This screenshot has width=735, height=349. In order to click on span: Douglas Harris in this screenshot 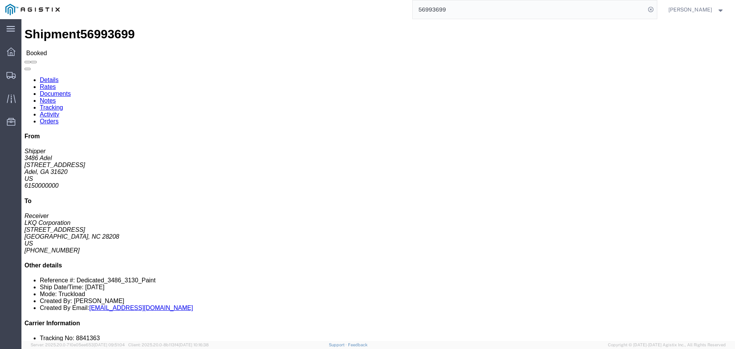, I will do `click(690, 10)`.